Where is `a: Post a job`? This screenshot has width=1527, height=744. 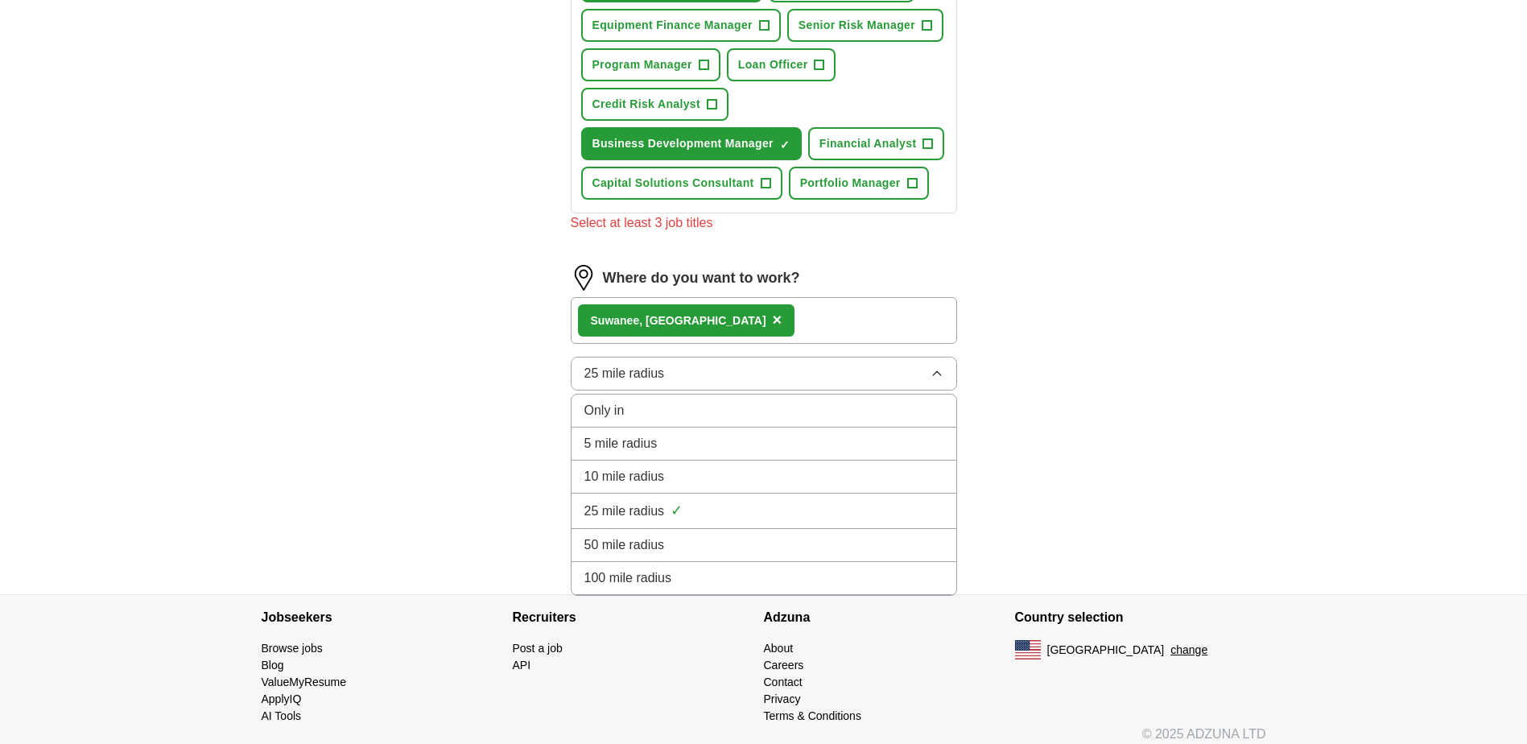 a: Post a job is located at coordinates (538, 648).